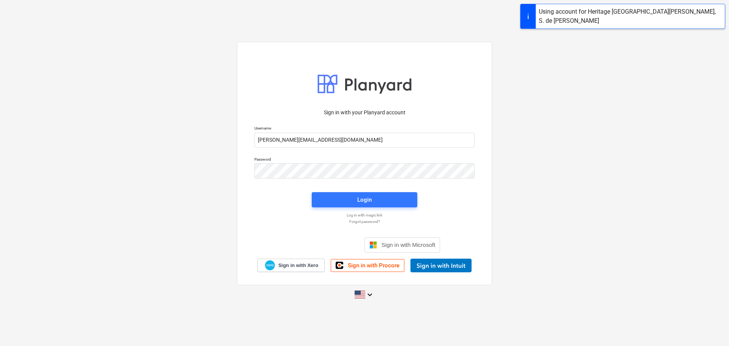 The image size is (729, 346). Describe the element at coordinates (365, 221) in the screenshot. I see `a: Forgot password?` at that location.